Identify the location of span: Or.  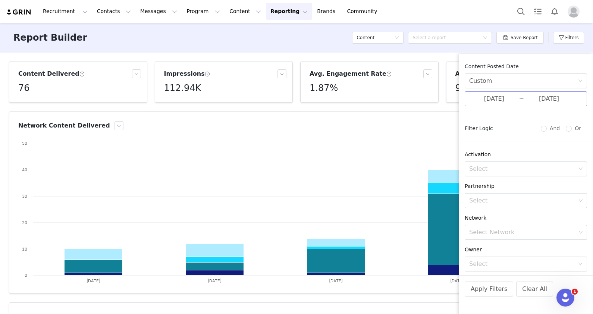
(578, 128).